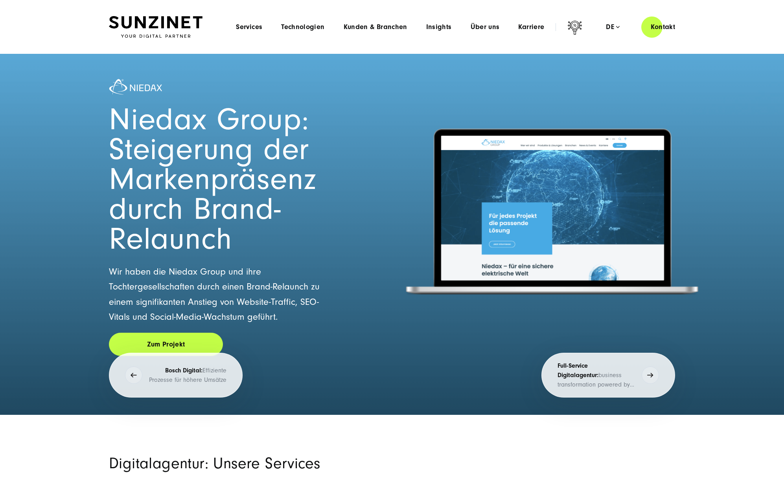 The image size is (784, 493). I want to click on button: Bosch Digital:Effiziente Prozesse für höhere Umsätze, so click(176, 375).